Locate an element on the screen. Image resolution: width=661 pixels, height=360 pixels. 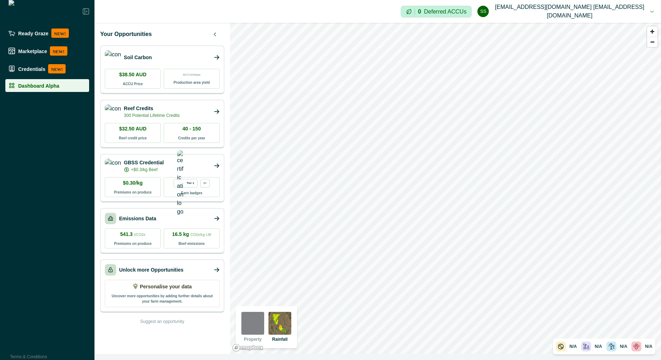
p: Marketplace is located at coordinates (32, 51).